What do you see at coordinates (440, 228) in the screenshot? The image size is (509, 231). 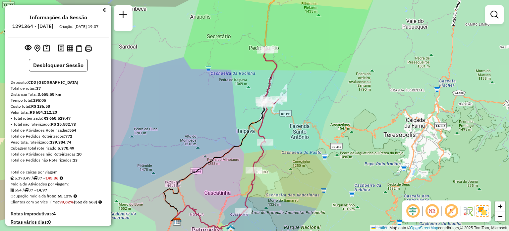 I see `div: Map data © contributors,© 2025 TomTom, Microsoft` at bounding box center [440, 228].